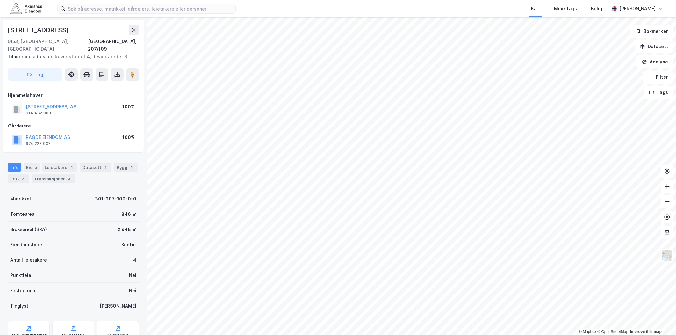  Describe the element at coordinates (53, 179) in the screenshot. I see `div: Transaksjoner` at that location.